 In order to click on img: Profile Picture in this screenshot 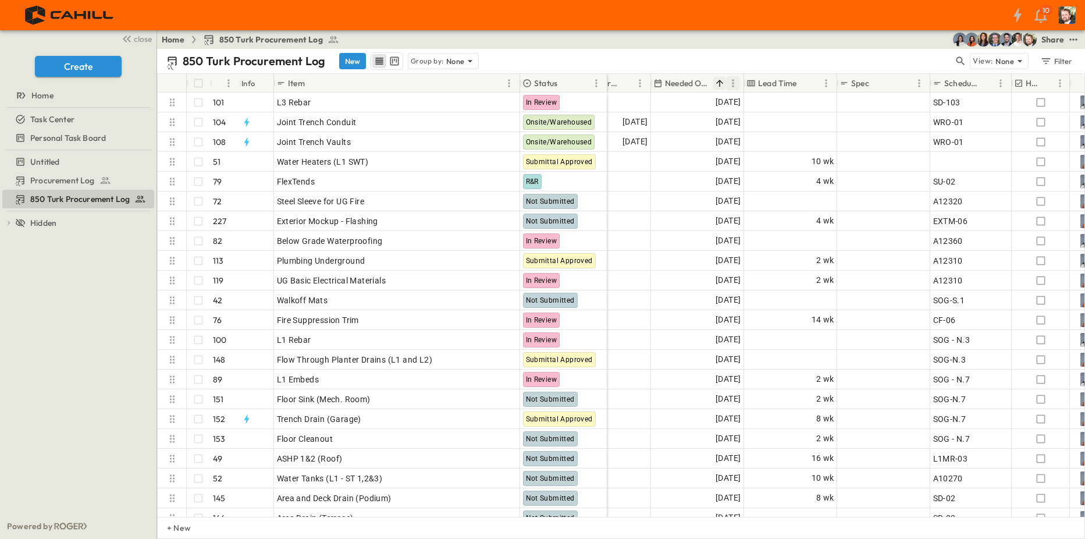, I will do `click(1067, 15)`.